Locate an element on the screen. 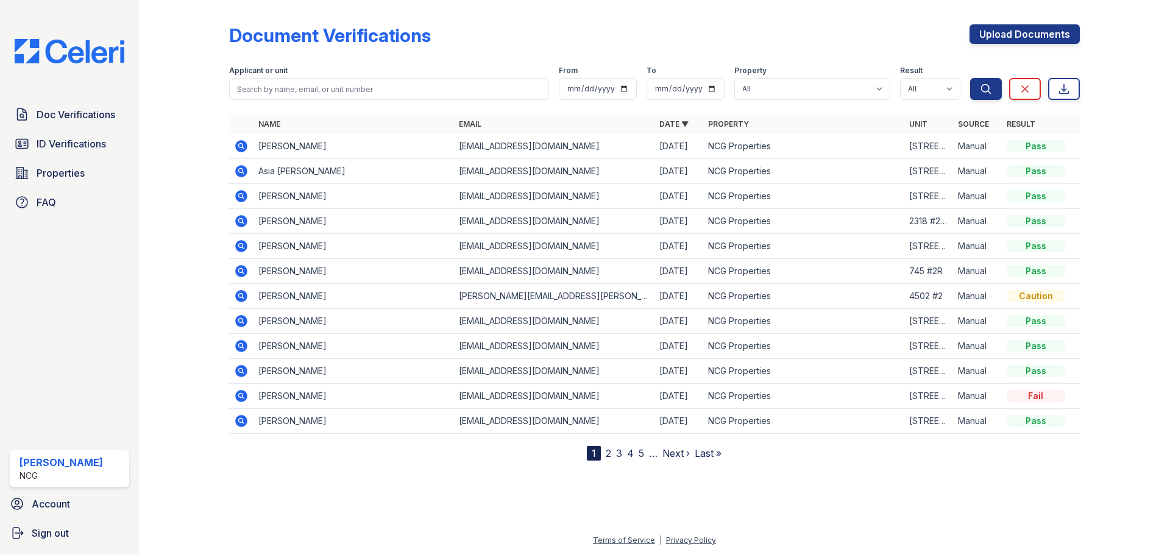 Image resolution: width=1170 pixels, height=555 pixels. label: From is located at coordinates (568, 71).